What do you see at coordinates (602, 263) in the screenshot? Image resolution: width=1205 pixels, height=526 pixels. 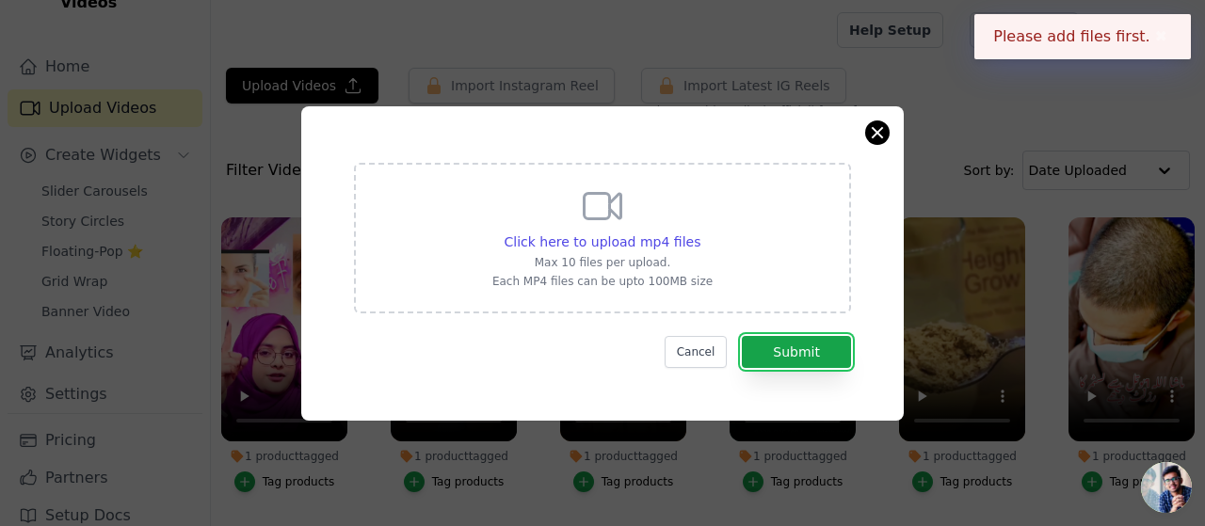 I see `p: Max 10 files per upload.` at bounding box center [602, 263].